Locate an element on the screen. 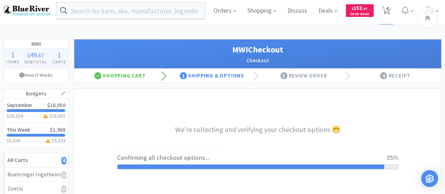 The height and width of the screenshot is (194, 445). a: All Carts4 is located at coordinates (36, 160).